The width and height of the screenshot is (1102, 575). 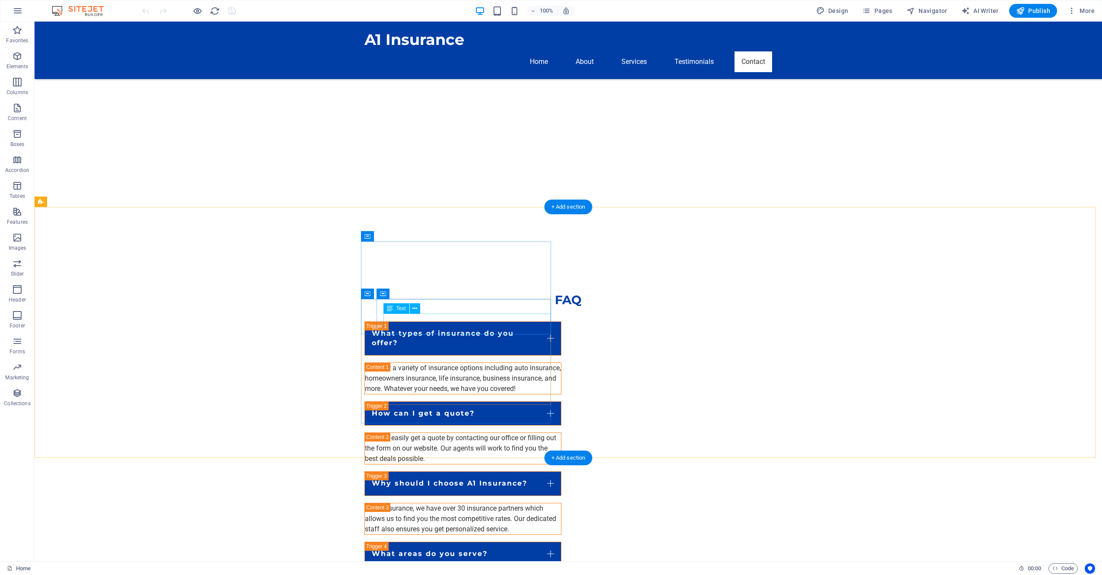 What do you see at coordinates (980, 11) in the screenshot?
I see `button: AI Writer` at bounding box center [980, 11].